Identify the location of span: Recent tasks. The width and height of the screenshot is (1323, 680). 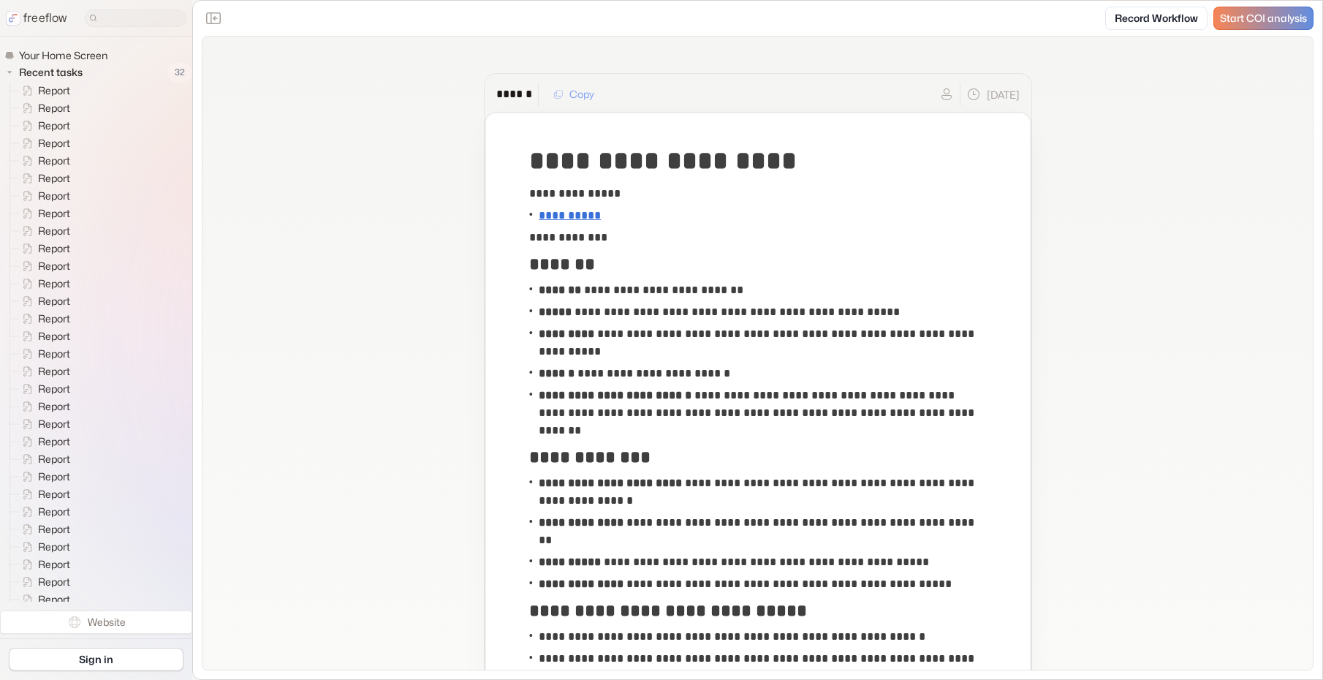
(51, 72).